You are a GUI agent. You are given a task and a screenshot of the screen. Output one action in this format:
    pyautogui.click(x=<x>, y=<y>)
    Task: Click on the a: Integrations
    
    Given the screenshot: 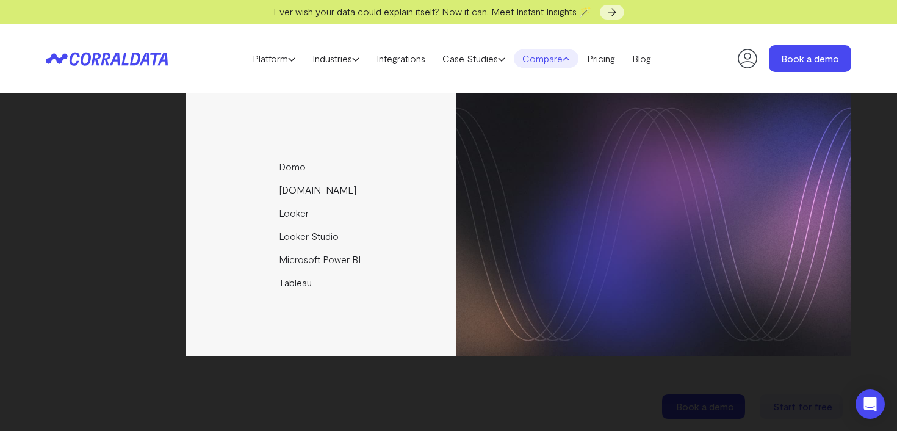 What is the action you would take?
    pyautogui.click(x=401, y=59)
    